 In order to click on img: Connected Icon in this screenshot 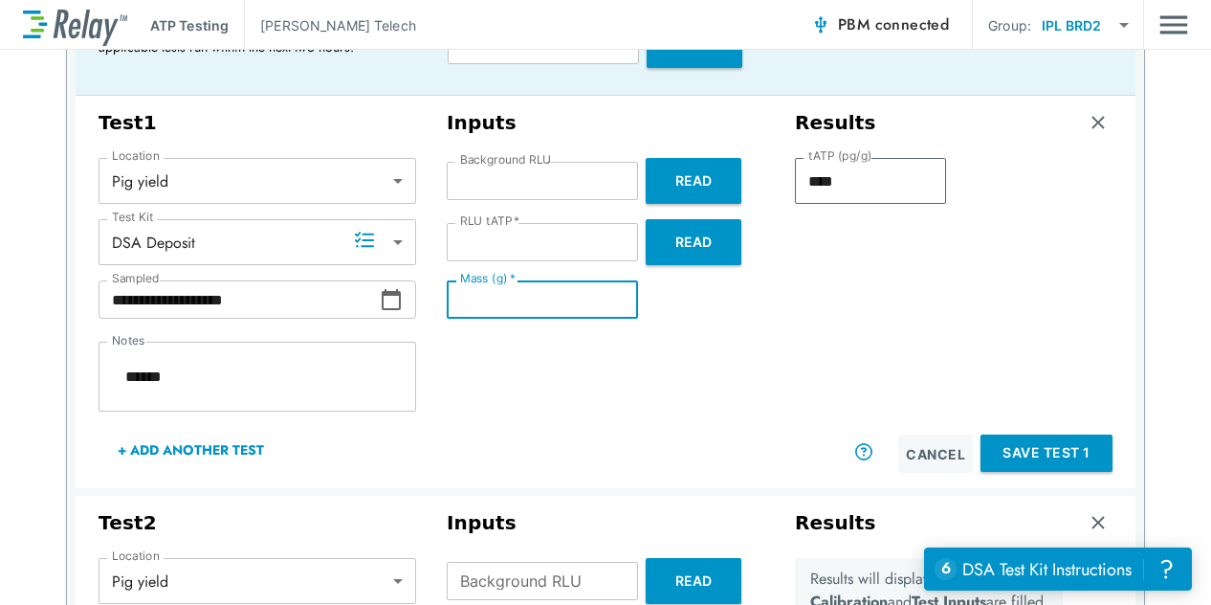, I will do `click(821, 25)`.